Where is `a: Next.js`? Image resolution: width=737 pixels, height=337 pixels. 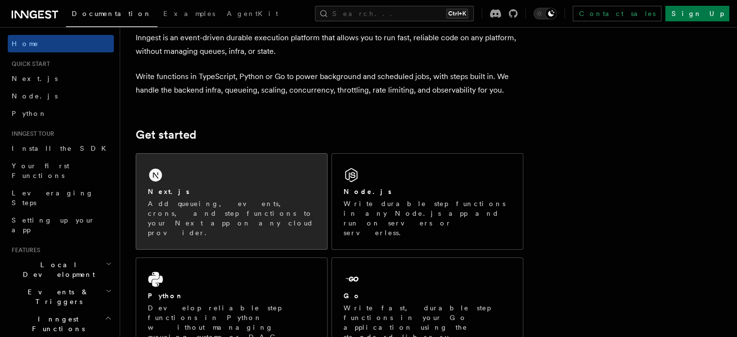 a: Next.js is located at coordinates (61, 79).